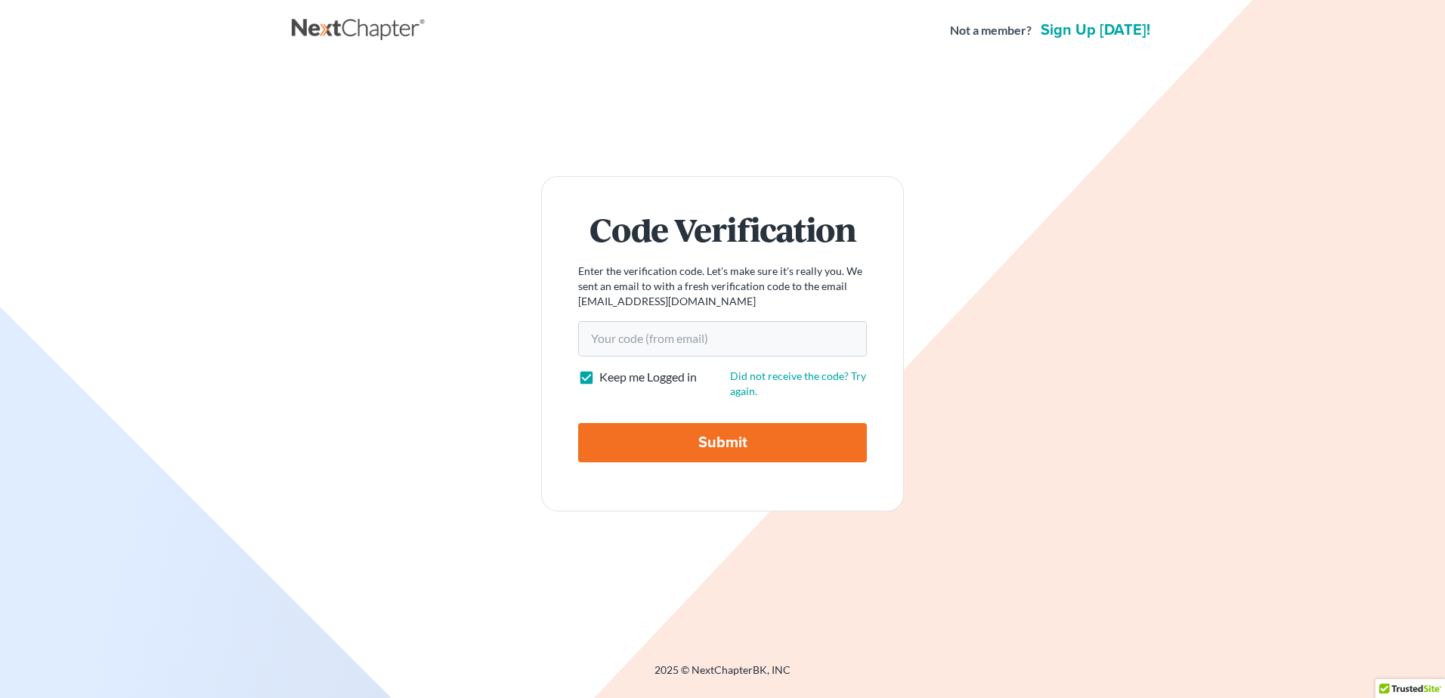 This screenshot has height=698, width=1445. What do you see at coordinates (723, 339) in the screenshot?
I see `input: Your code (from email)` at bounding box center [723, 339].